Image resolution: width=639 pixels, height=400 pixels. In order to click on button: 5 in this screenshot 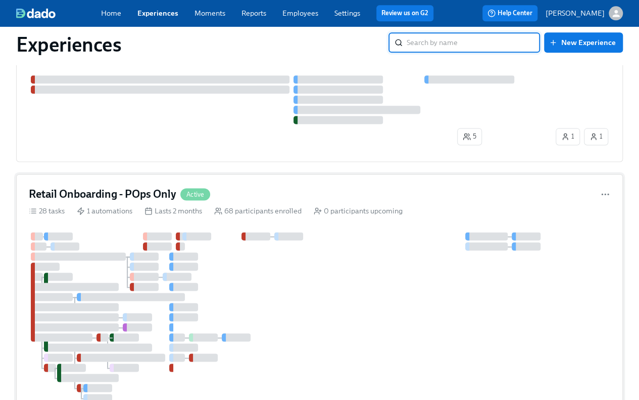, I will do `click(470, 136)`.